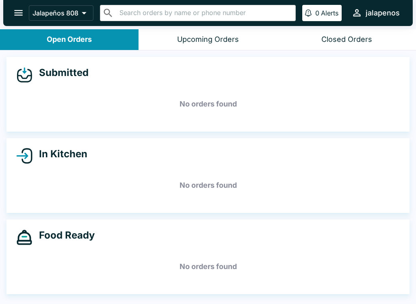 The height and width of the screenshot is (304, 416). Describe the element at coordinates (376, 13) in the screenshot. I see `button: jalapenos` at that location.